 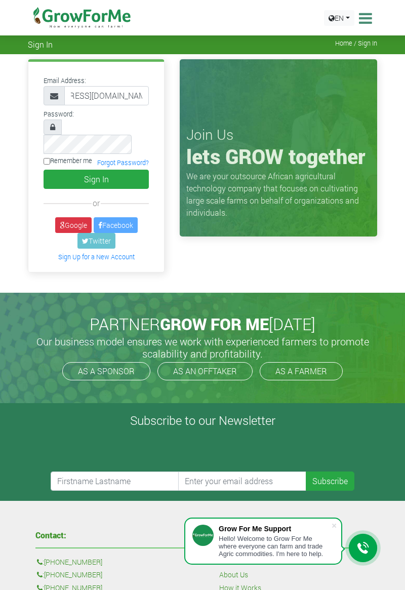 I want to click on span: Sign In, so click(x=40, y=44).